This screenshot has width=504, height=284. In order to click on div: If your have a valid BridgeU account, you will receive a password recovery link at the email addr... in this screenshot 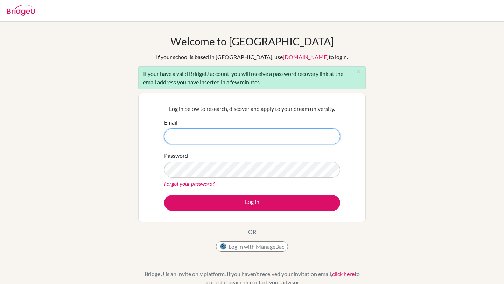, I will do `click(252, 78)`.